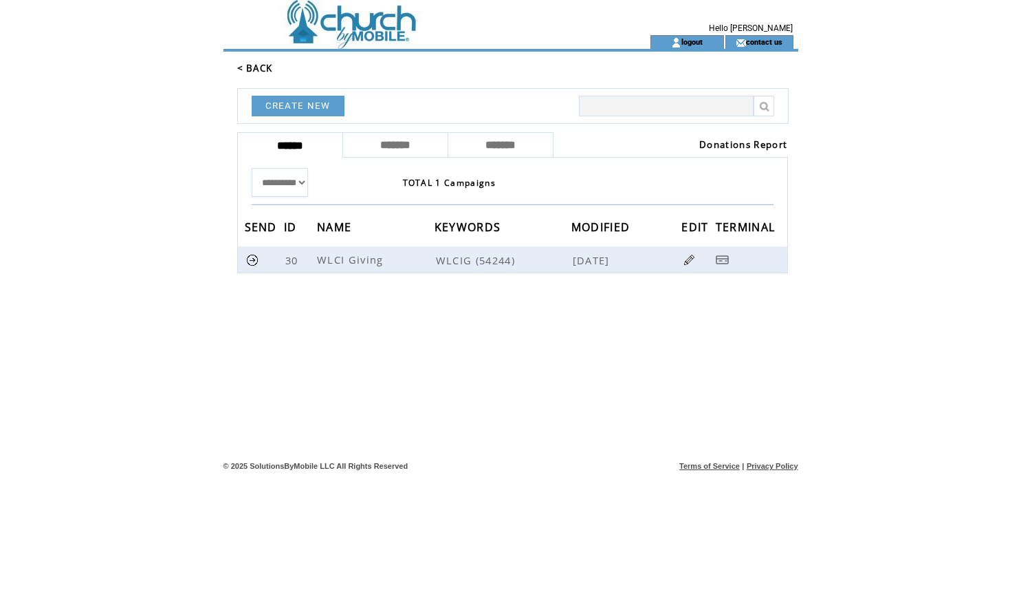 The height and width of the screenshot is (592, 1021). Describe the element at coordinates (710, 466) in the screenshot. I see `a: Terms of Service` at that location.